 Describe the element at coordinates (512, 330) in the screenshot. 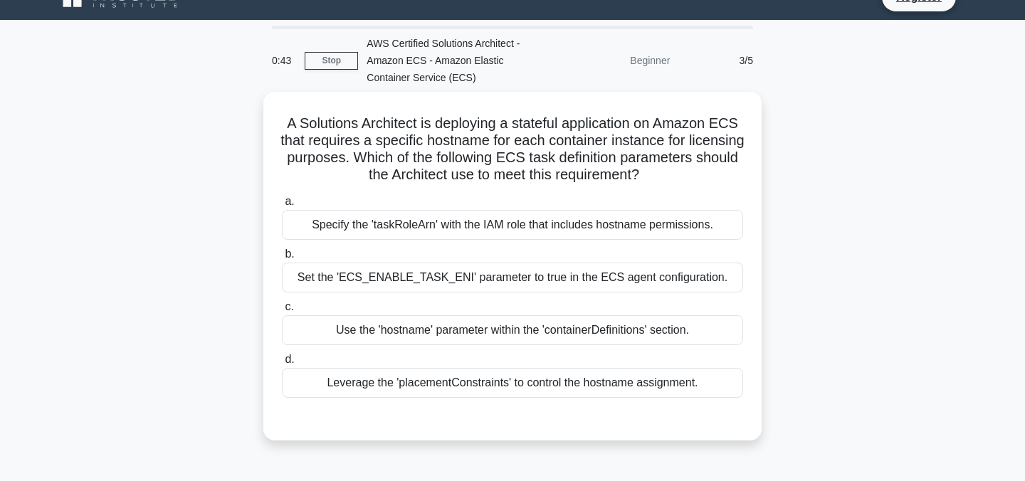

I see `div: Use the 'hostname' parameter within the 'containerDefinitions' section.` at that location.